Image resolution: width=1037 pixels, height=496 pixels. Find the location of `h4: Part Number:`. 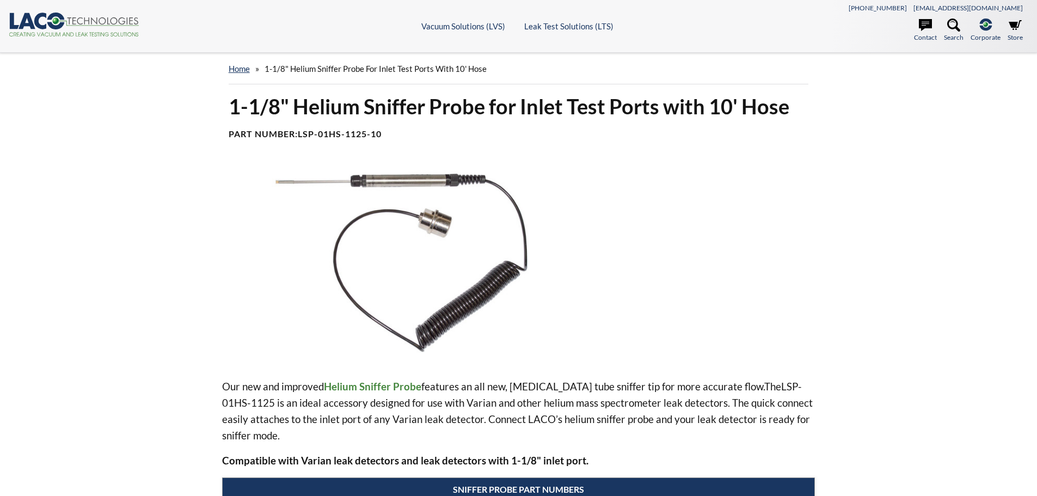

h4: Part Number: is located at coordinates (519, 134).